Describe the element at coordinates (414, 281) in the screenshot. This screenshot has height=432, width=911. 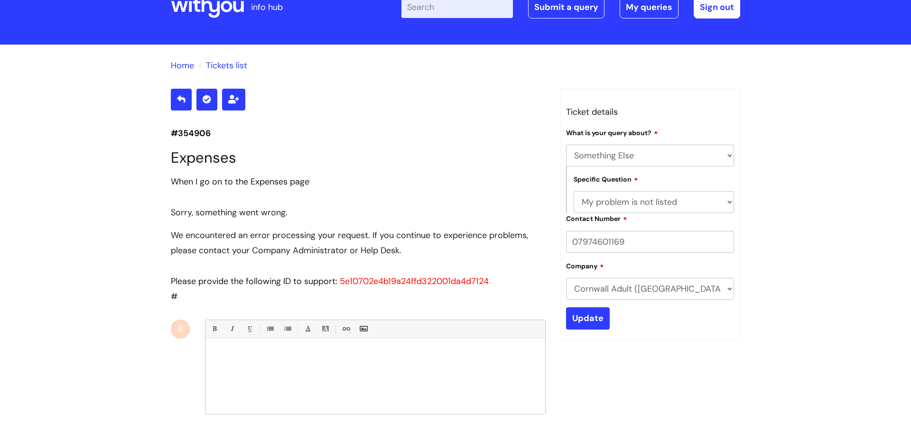
I see `span: 5e10702e4b19a24ffd322001da4d7124` at that location.